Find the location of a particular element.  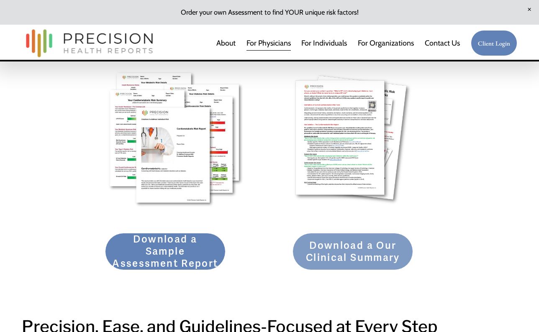

a: Download a Sample Assessment Report is located at coordinates (165, 252).